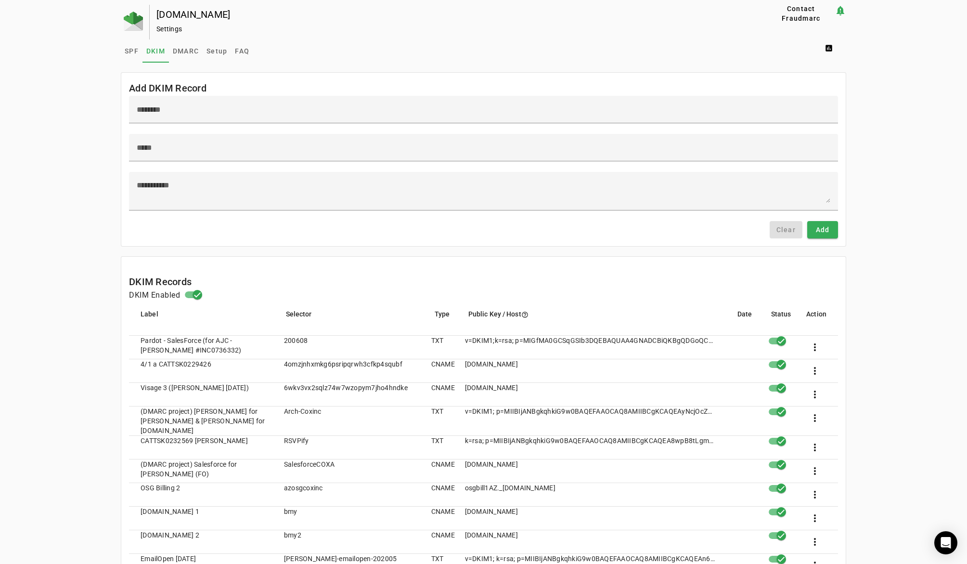 The height and width of the screenshot is (564, 967). What do you see at coordinates (350, 541) in the screenshot?
I see `mat-cell: bmy2` at bounding box center [350, 541].